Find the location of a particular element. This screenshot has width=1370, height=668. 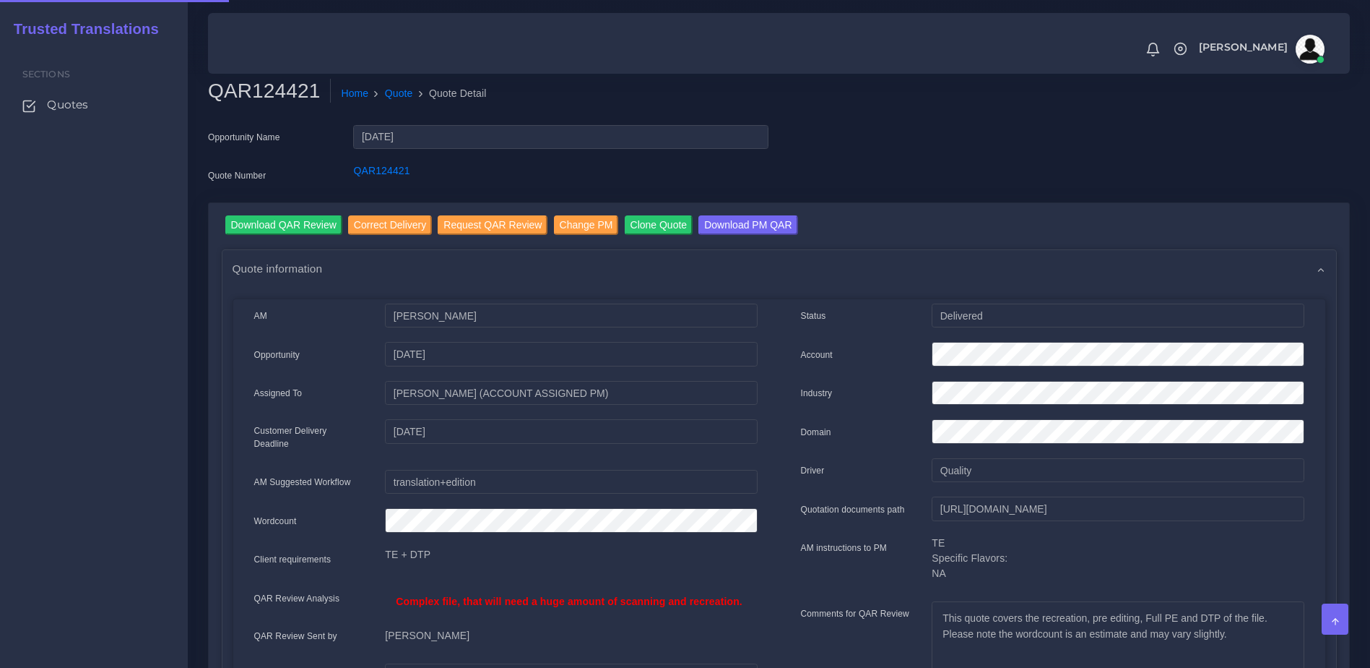

a: Home is located at coordinates (355, 93).